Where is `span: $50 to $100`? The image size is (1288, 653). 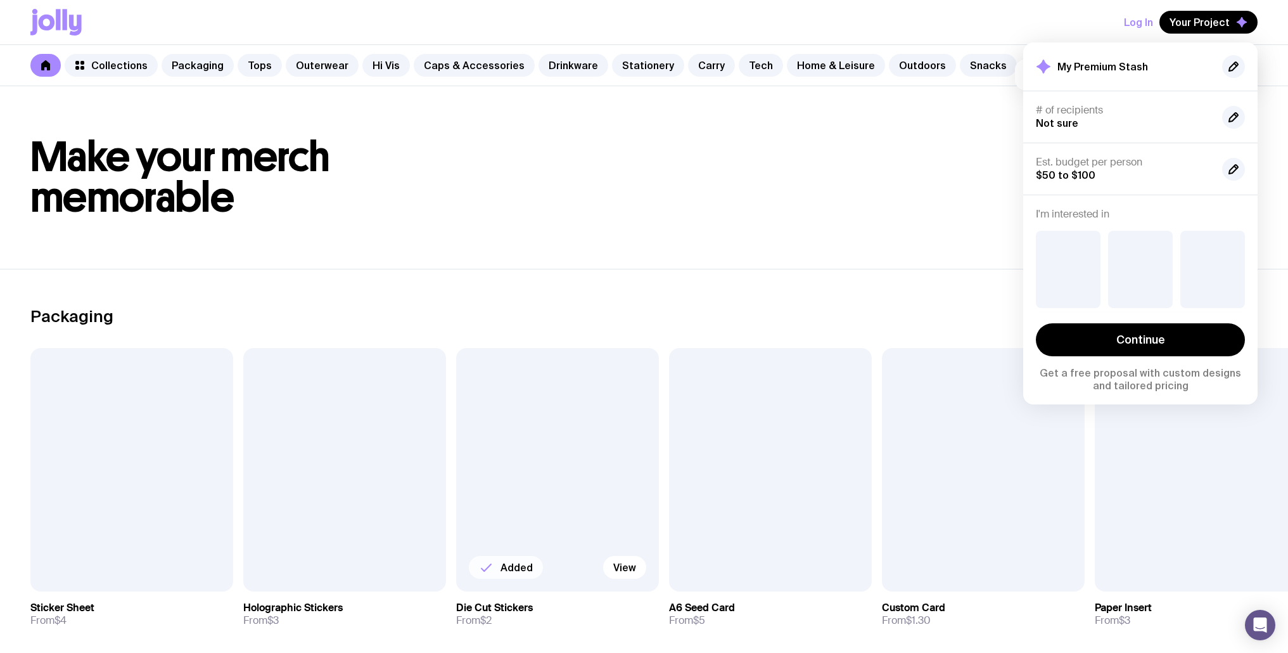 span: $50 to $100 is located at coordinates (1066, 175).